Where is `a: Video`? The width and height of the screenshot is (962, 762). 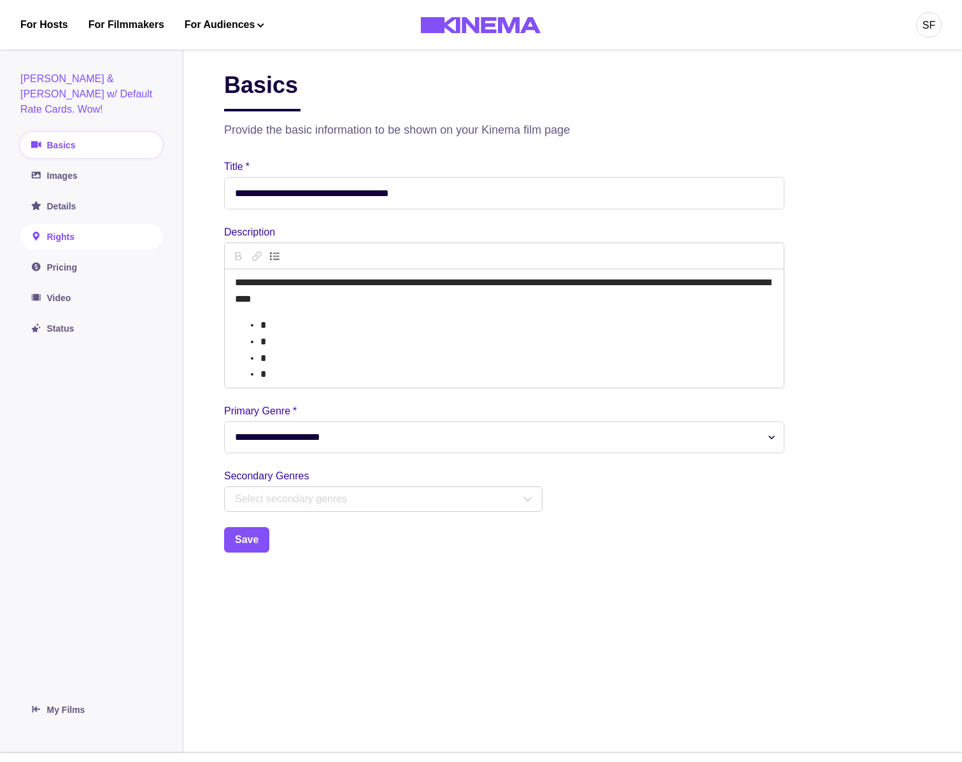 a: Video is located at coordinates (91, 298).